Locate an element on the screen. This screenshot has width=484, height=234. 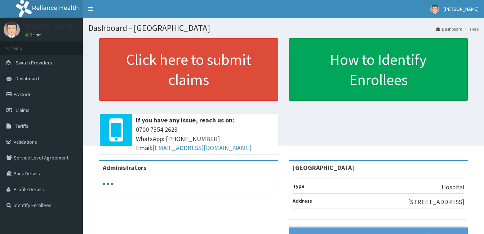
a: How to Identify Enrollees is located at coordinates (379, 70).